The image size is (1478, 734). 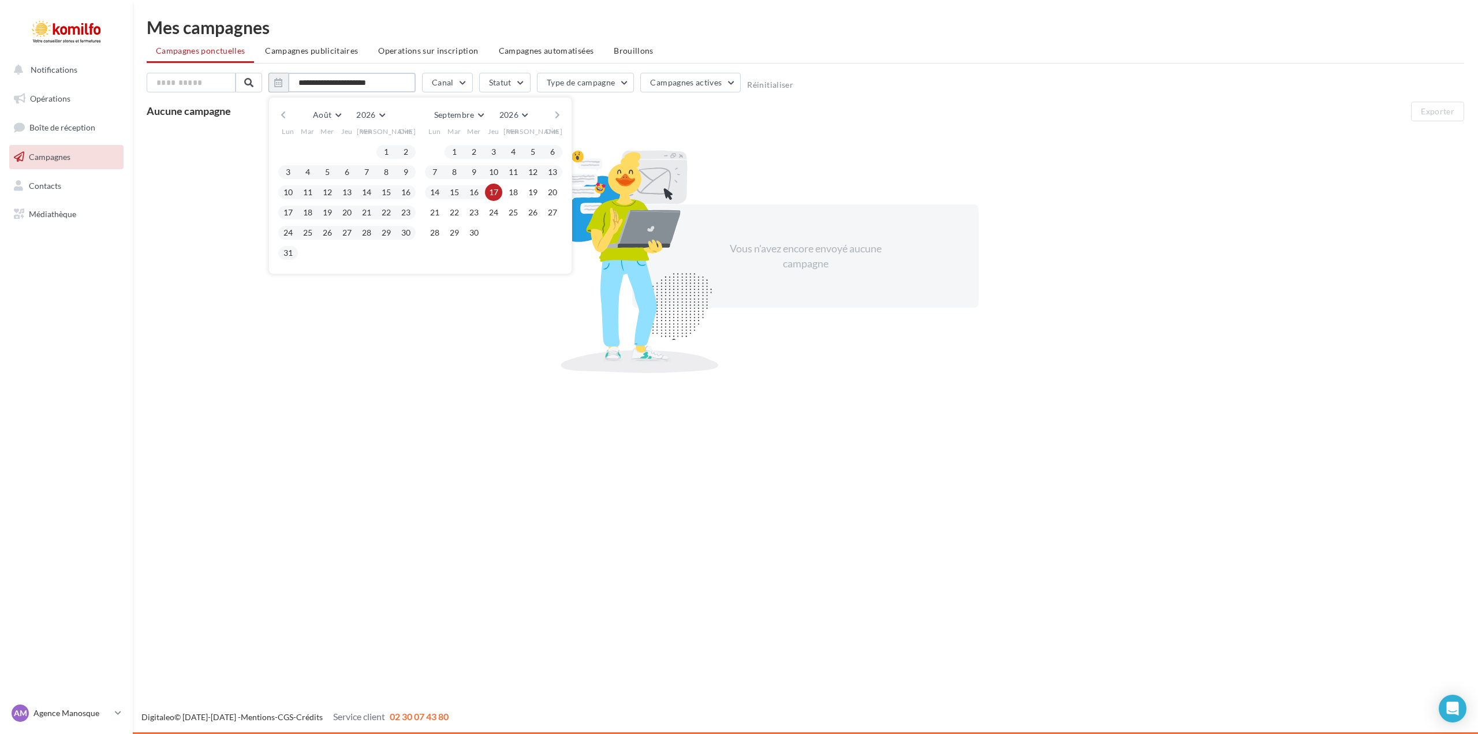 I want to click on a: CGS, so click(x=285, y=717).